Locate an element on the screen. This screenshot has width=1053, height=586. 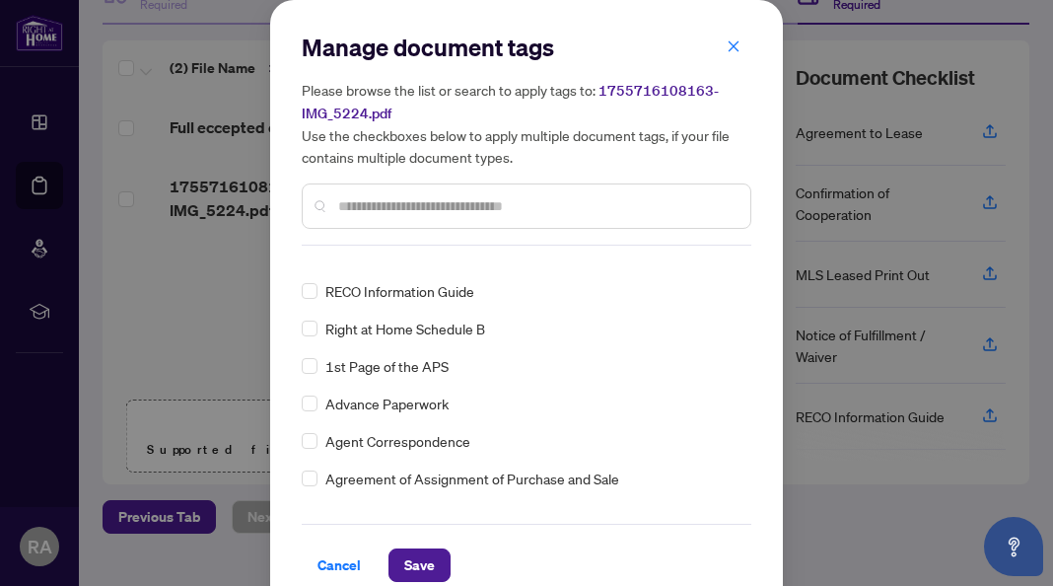
span: close is located at coordinates (734, 46).